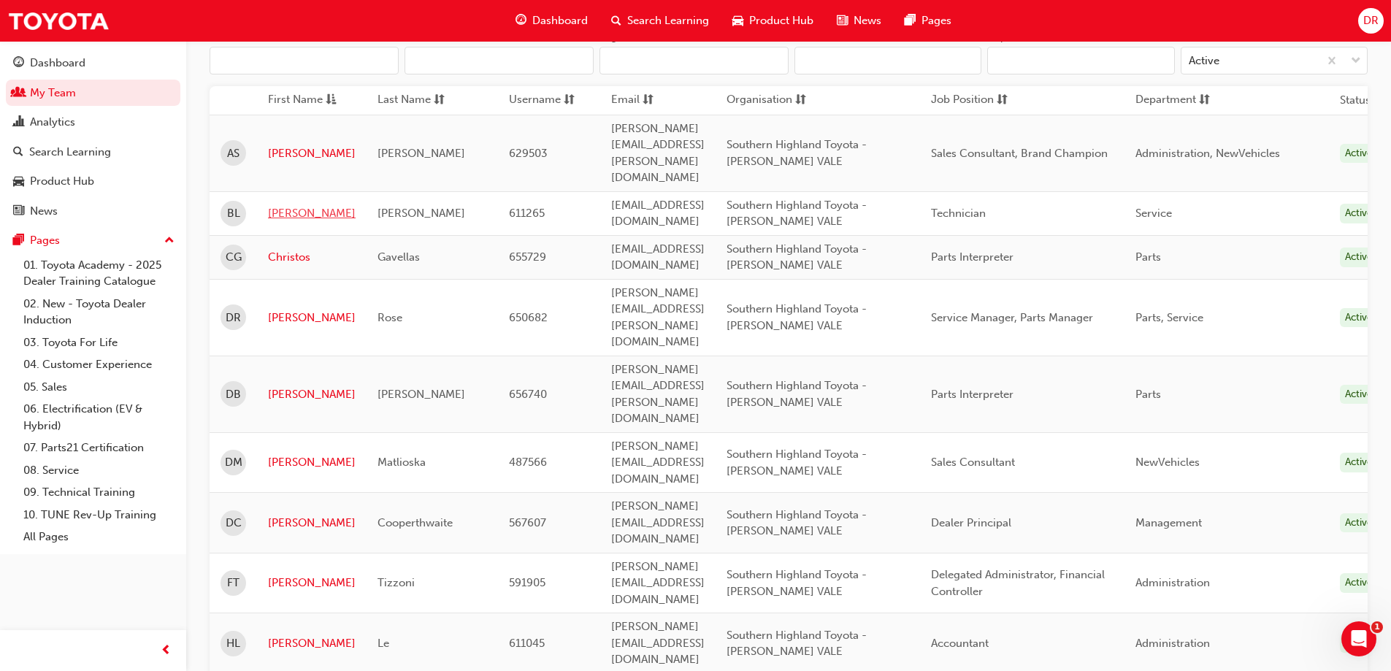  What do you see at coordinates (1148, 257) in the screenshot?
I see `span: Parts` at bounding box center [1148, 257].